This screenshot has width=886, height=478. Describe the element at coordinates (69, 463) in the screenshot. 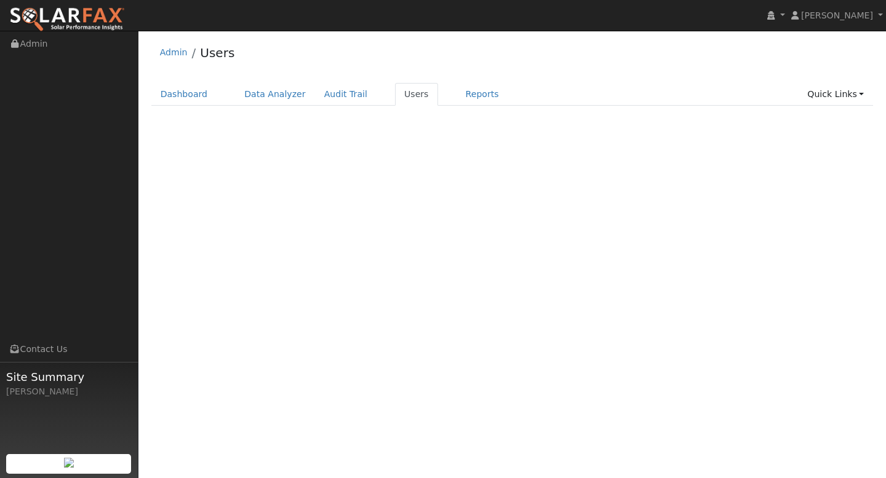

I see `img: retrieve` at that location.